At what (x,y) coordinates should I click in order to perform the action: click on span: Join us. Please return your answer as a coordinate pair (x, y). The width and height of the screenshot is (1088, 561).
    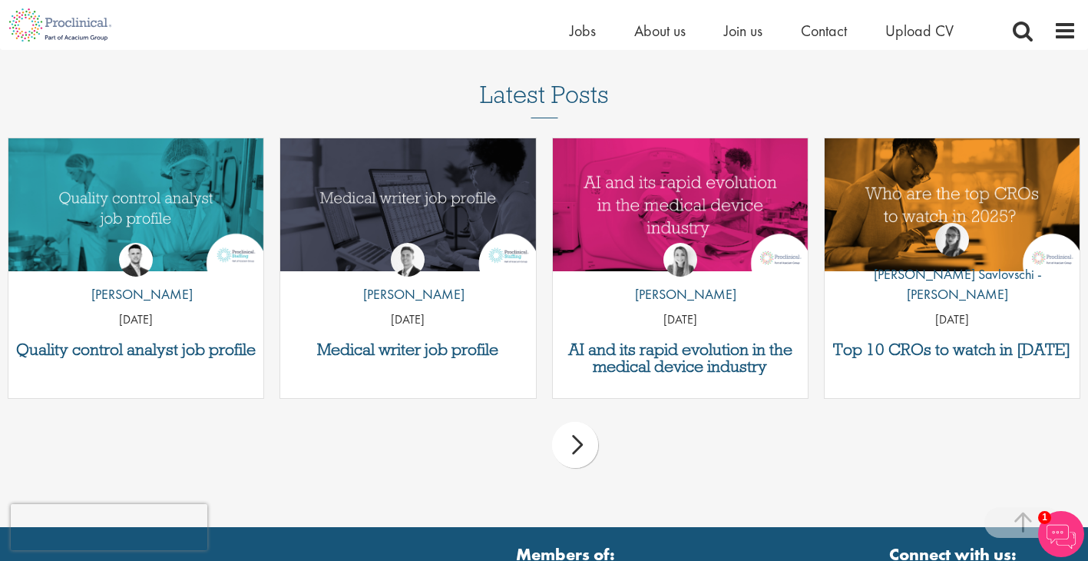
    Looking at the image, I should click on (743, 31).